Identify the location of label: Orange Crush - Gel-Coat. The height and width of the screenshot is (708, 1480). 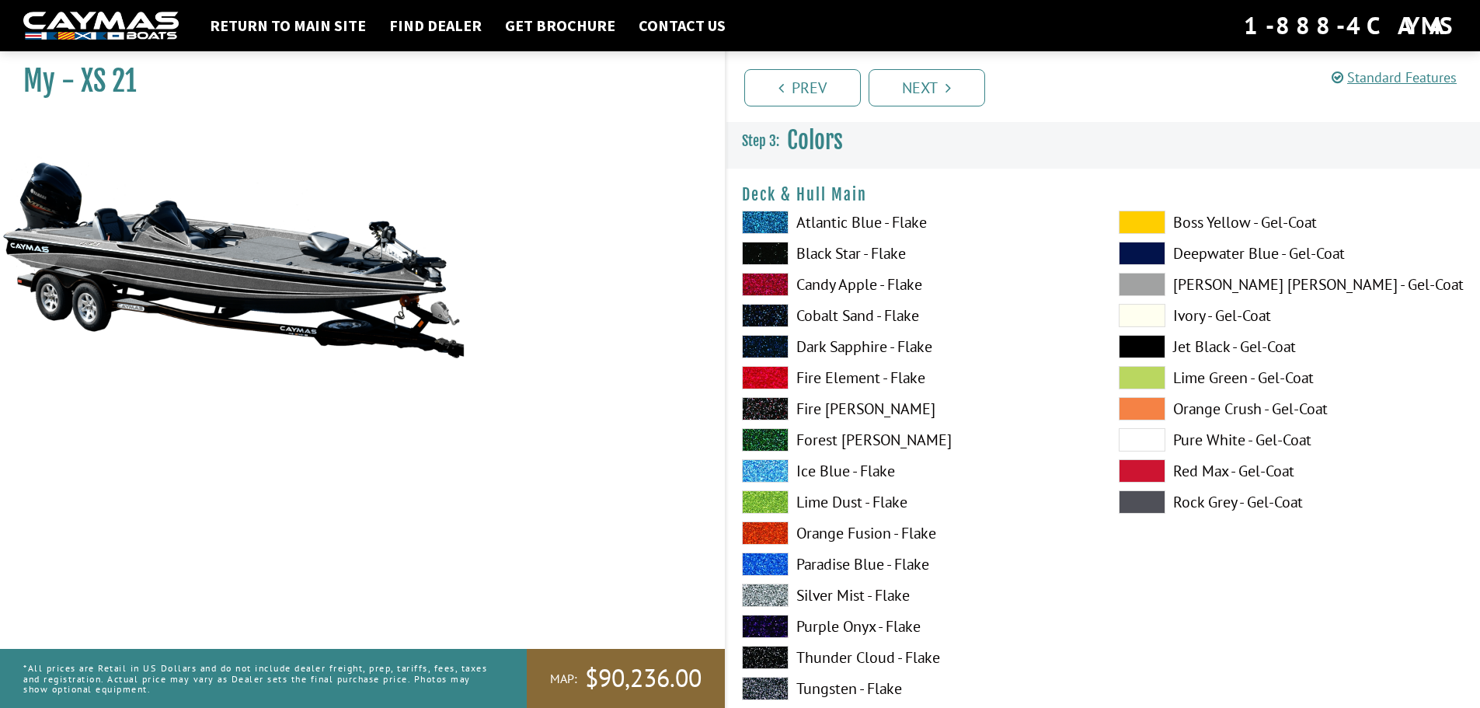
(1291, 409).